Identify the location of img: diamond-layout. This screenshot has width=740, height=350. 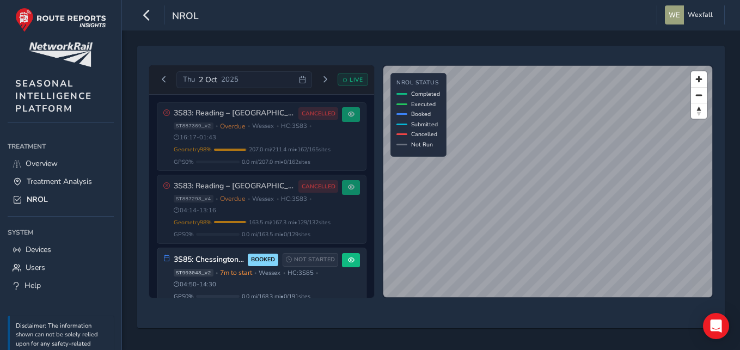
(674, 15).